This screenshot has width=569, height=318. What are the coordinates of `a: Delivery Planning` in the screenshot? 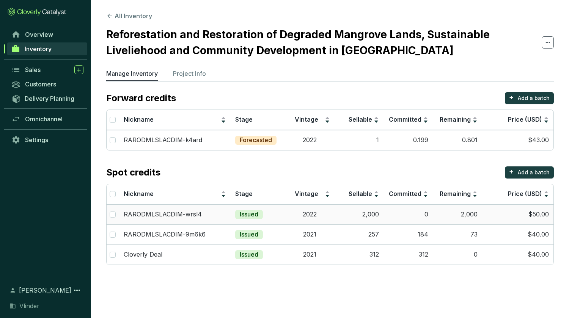 It's located at (47, 98).